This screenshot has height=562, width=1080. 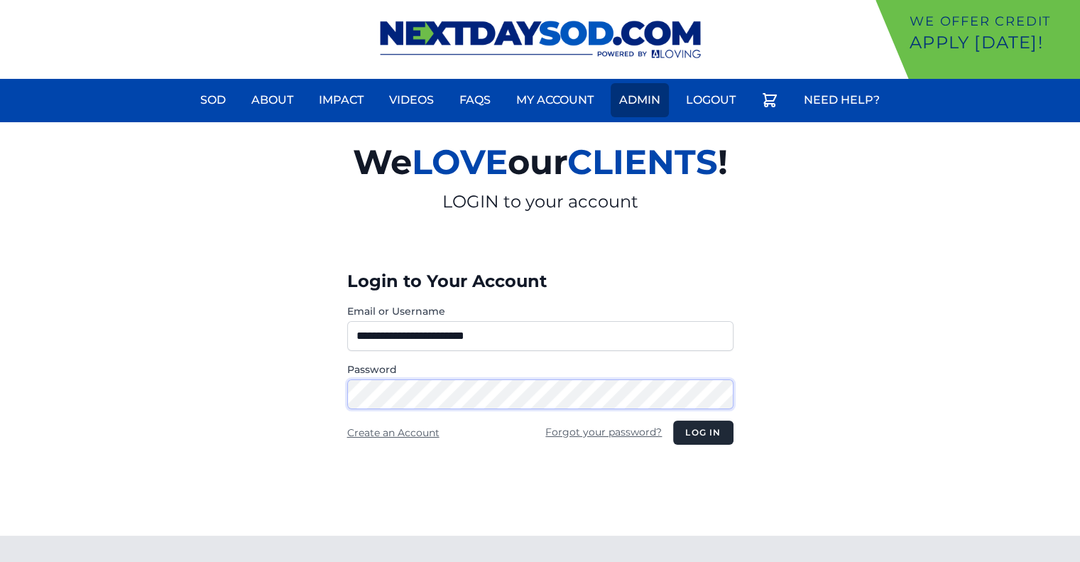 I want to click on a: Logout, so click(x=711, y=100).